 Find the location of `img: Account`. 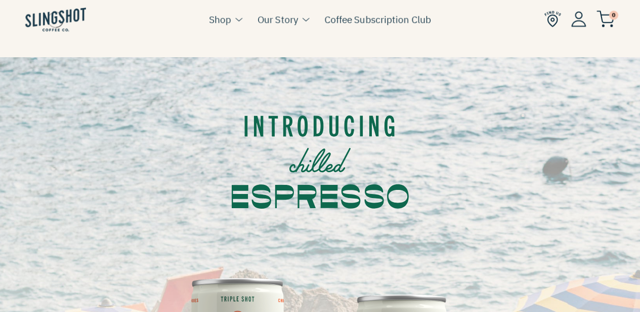

img: Account is located at coordinates (579, 19).